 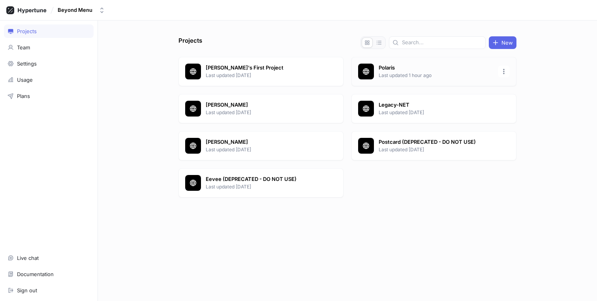 What do you see at coordinates (49, 31) in the screenshot?
I see `a: Projects` at bounding box center [49, 31].